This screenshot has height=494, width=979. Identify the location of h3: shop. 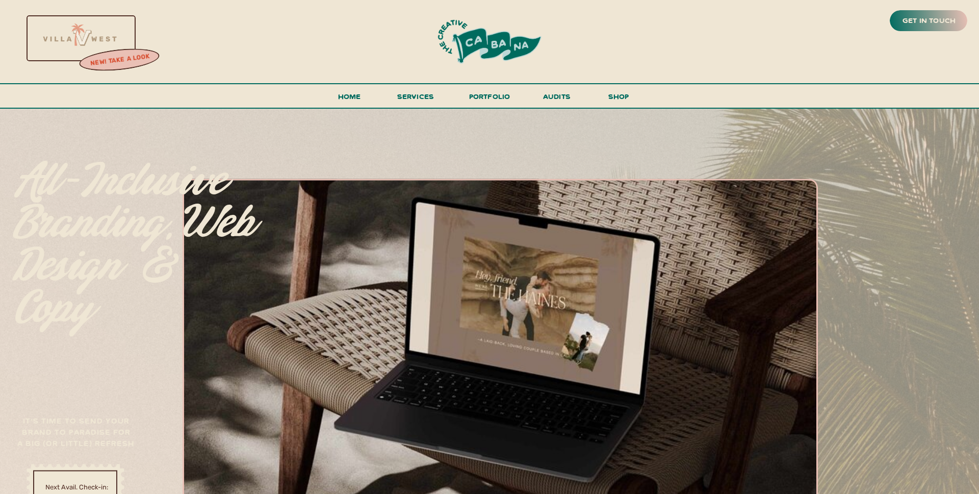
(619, 98).